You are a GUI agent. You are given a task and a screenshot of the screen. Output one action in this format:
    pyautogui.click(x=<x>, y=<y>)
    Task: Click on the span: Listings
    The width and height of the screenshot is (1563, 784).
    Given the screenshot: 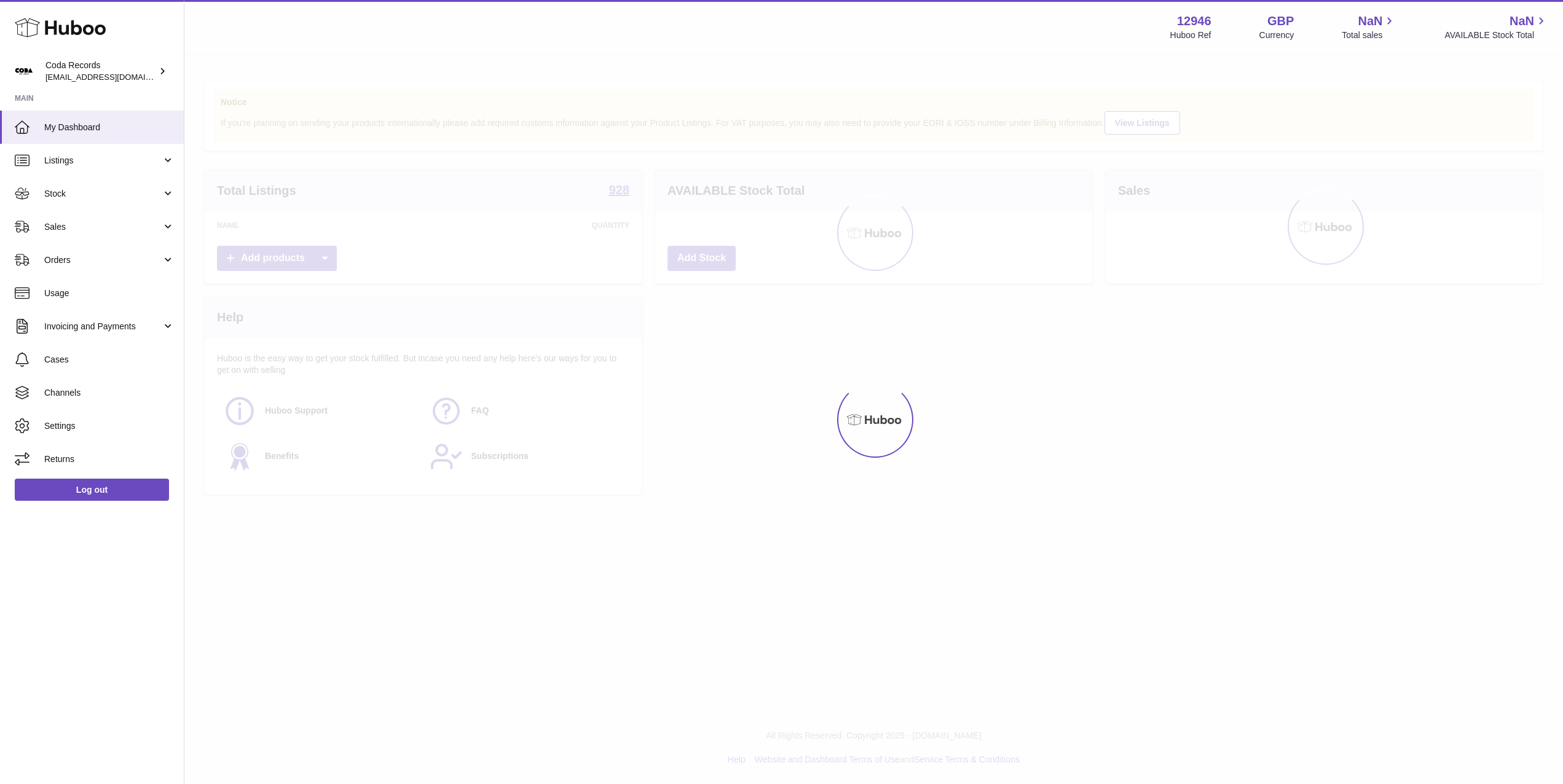 What is the action you would take?
    pyautogui.click(x=103, y=161)
    